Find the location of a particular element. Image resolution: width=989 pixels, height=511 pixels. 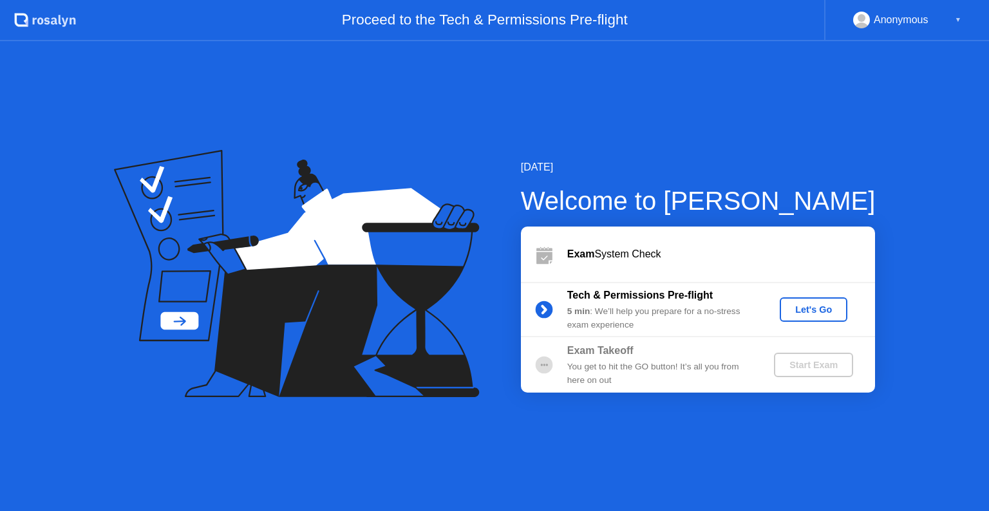

b: Tech & Permissions Pre-flight is located at coordinates (640, 295).